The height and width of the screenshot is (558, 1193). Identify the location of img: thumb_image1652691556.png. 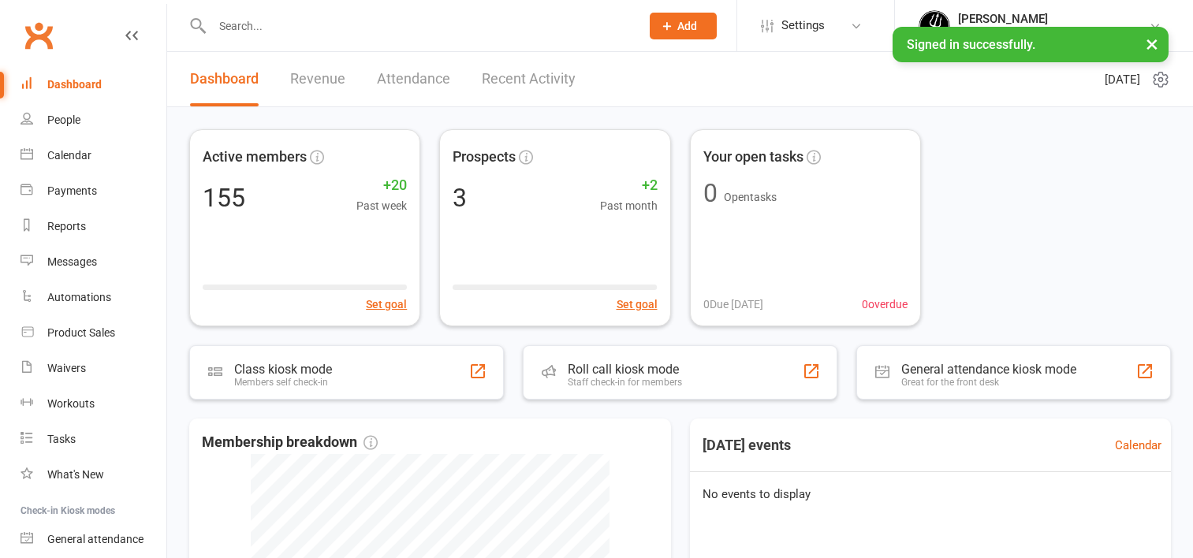
(935, 26).